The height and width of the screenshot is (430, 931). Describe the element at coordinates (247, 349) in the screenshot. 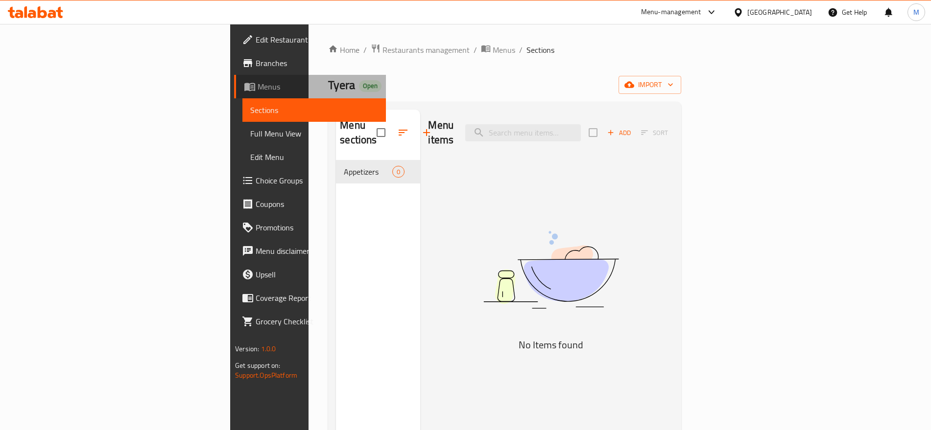

I see `span: Version:` at that location.